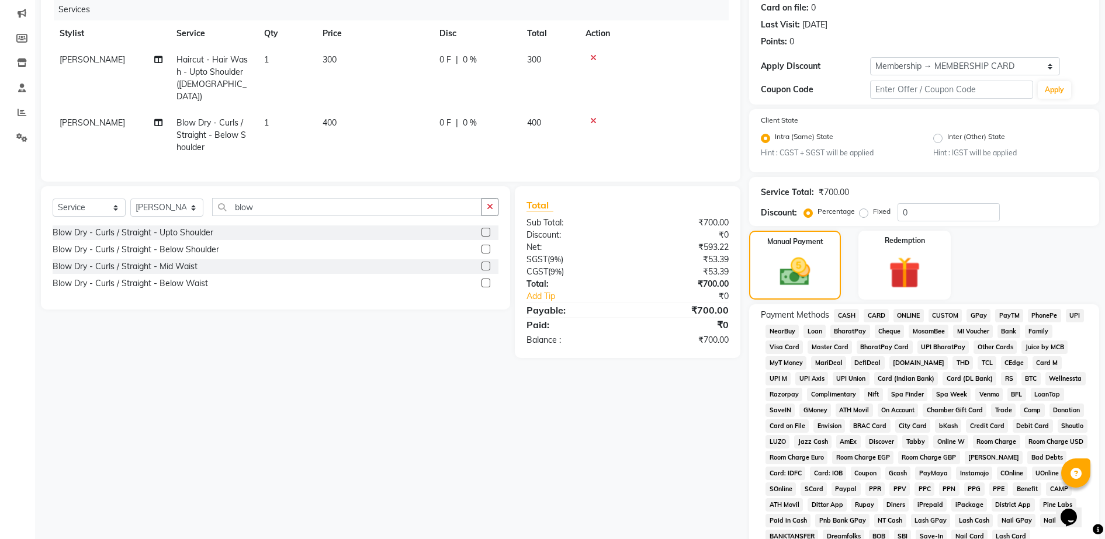 This screenshot has height=539, width=1105. Describe the element at coordinates (996, 442) in the screenshot. I see `span: Room Charge` at that location.